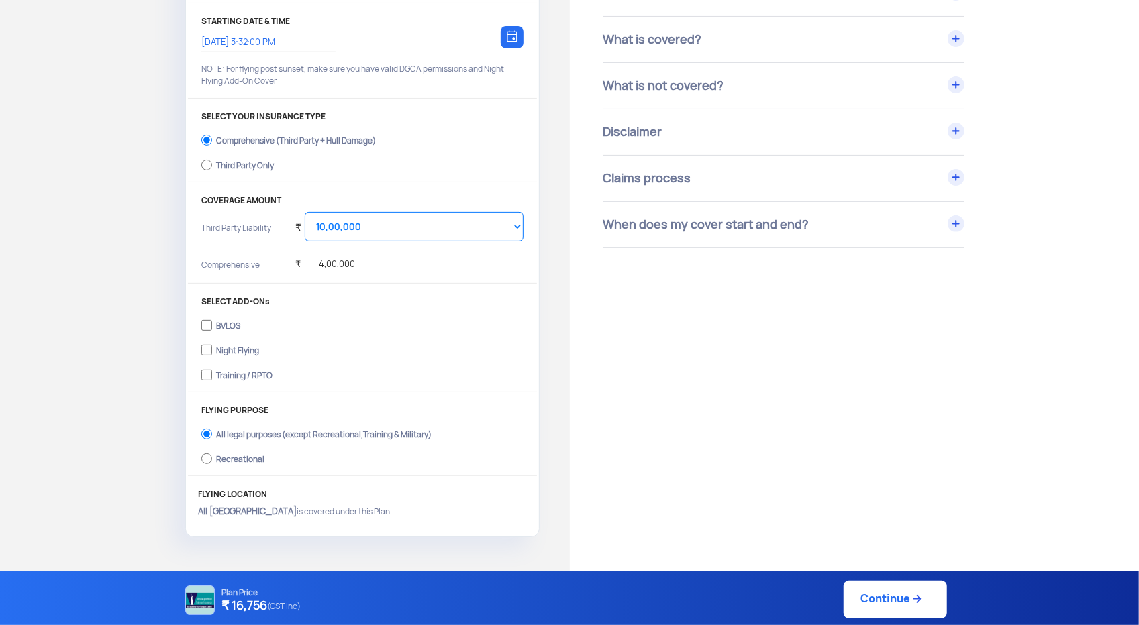 This screenshot has height=625, width=1139. Describe the element at coordinates (245, 164) in the screenshot. I see `div: Third Party Only` at that location.